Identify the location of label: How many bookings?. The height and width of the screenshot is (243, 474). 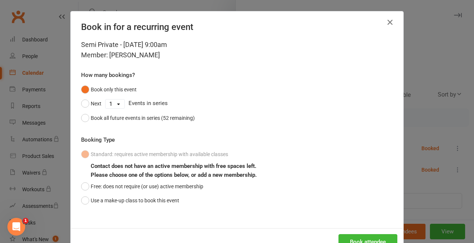
(108, 75).